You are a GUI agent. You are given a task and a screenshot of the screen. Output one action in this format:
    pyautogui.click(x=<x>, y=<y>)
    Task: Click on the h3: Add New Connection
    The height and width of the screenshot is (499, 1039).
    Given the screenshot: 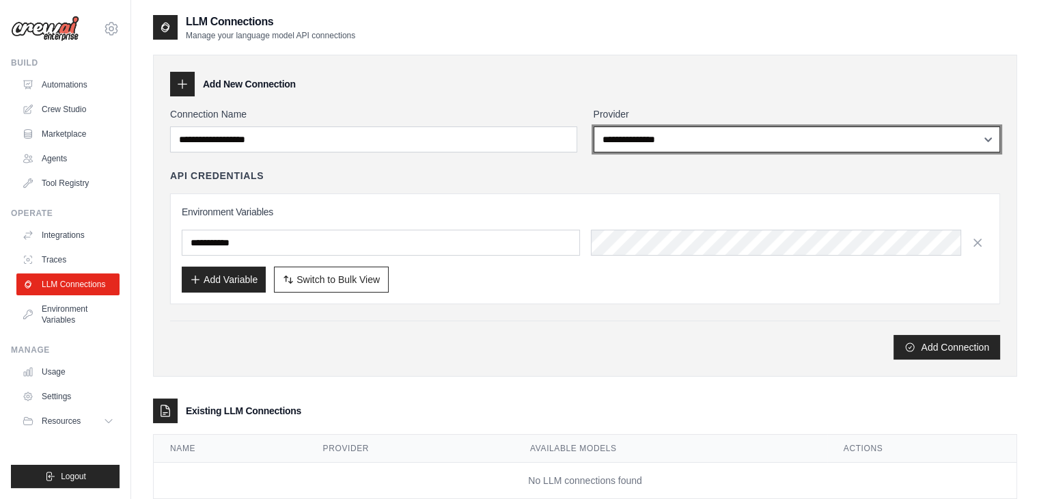 What is the action you would take?
    pyautogui.click(x=249, y=84)
    